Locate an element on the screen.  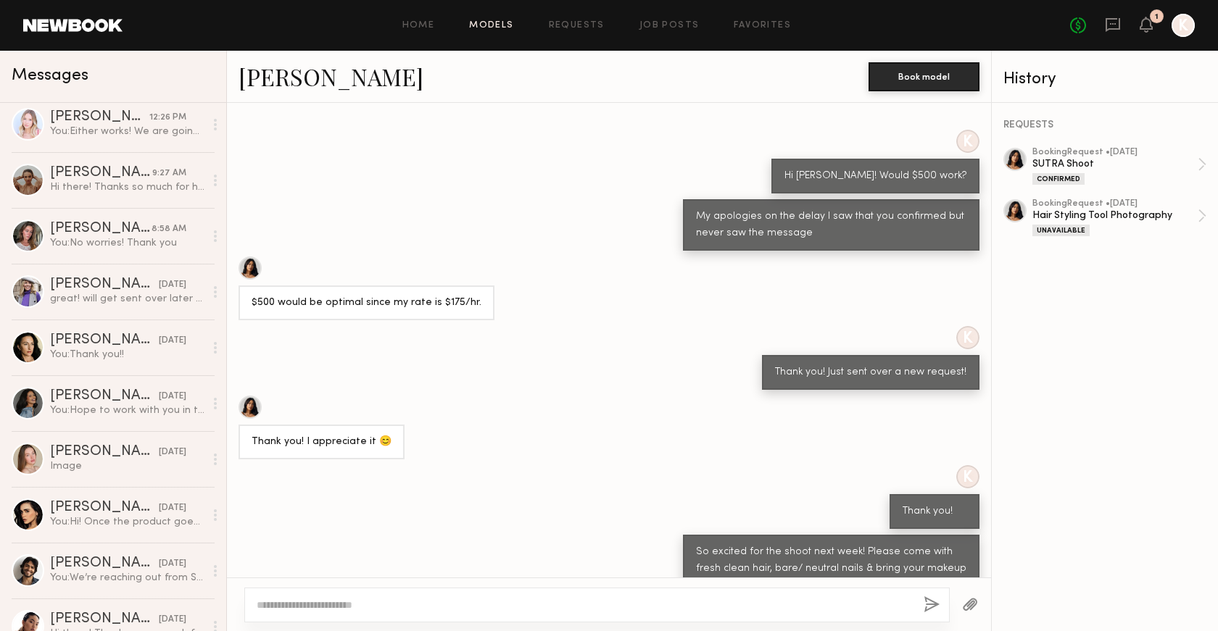
div: Hi there! Thanks so much for having me, so excited as well! Got it✔️ is located at coordinates (127, 187).